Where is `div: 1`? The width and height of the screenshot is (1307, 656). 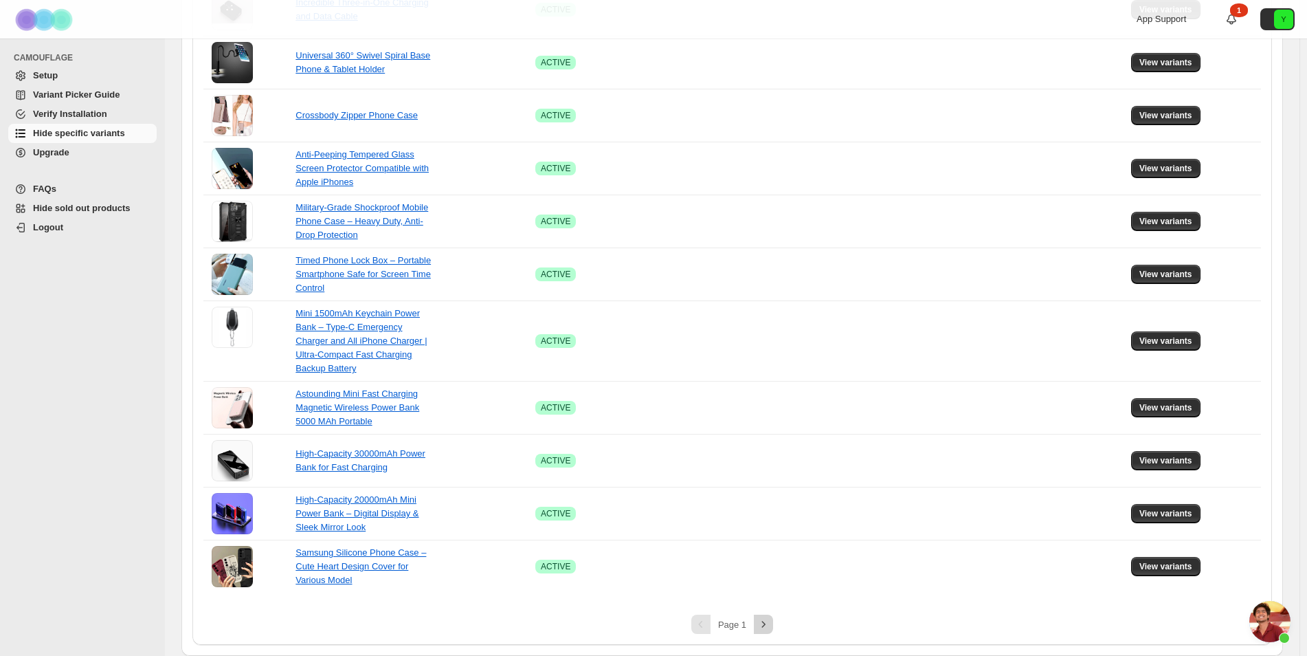
div: 1 is located at coordinates (1239, 10).